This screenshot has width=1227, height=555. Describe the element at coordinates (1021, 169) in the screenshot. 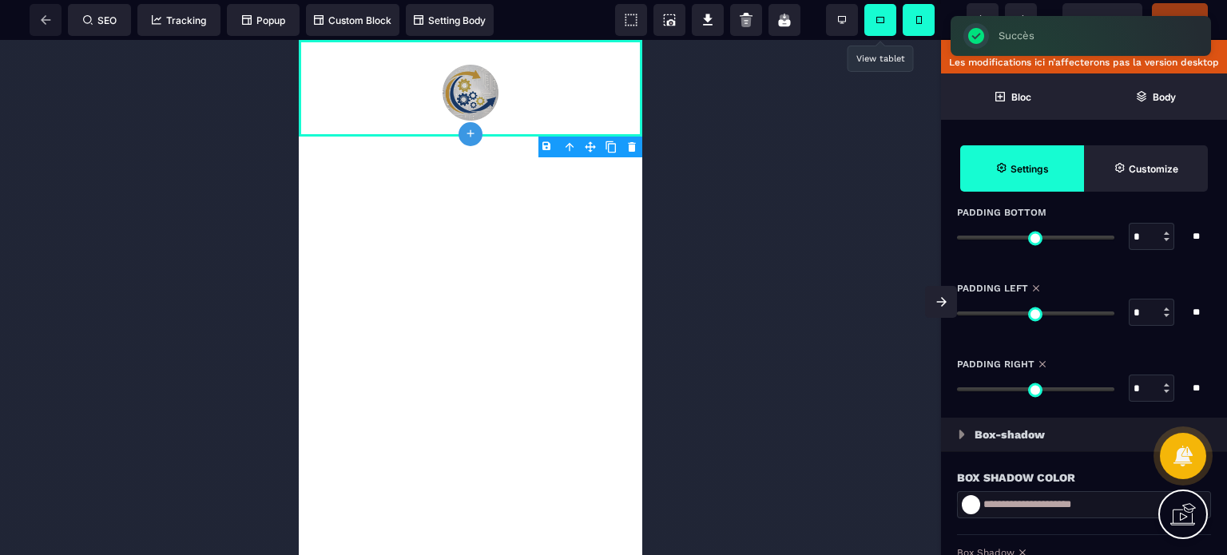

I see `span: Settings` at that location.